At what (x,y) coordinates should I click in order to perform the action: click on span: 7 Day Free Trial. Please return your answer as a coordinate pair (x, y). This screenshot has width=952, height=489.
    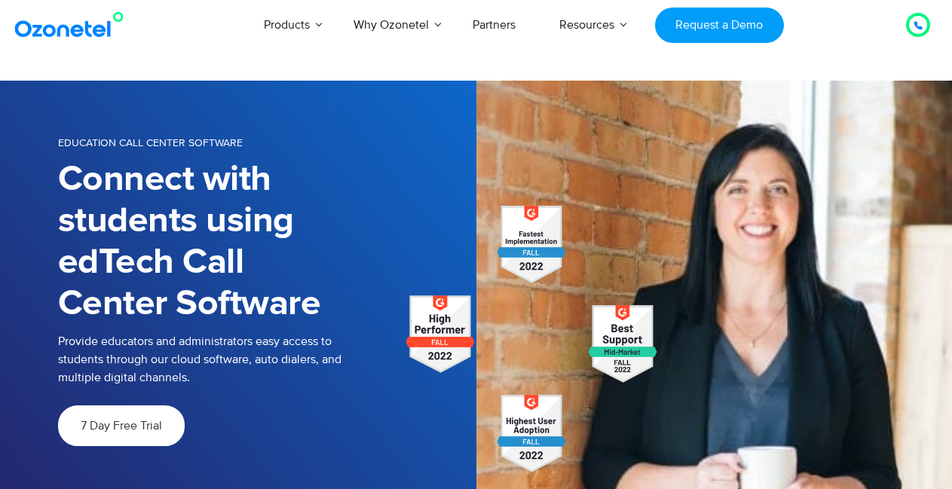
    Looking at the image, I should click on (121, 426).